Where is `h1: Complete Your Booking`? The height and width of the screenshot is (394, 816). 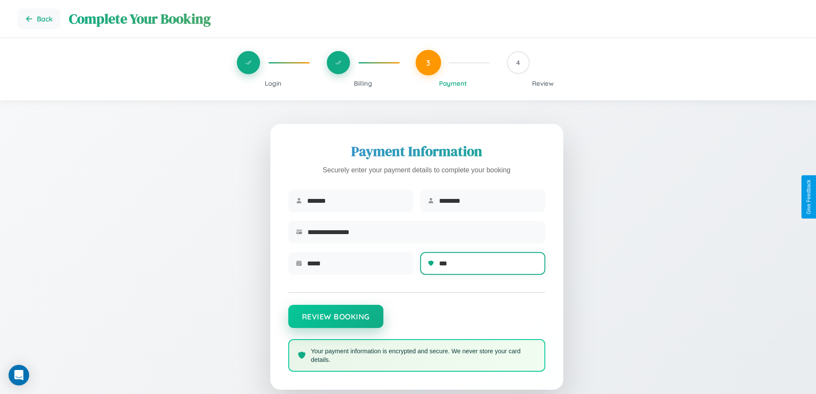
h1: Complete Your Booking is located at coordinates (434, 19).